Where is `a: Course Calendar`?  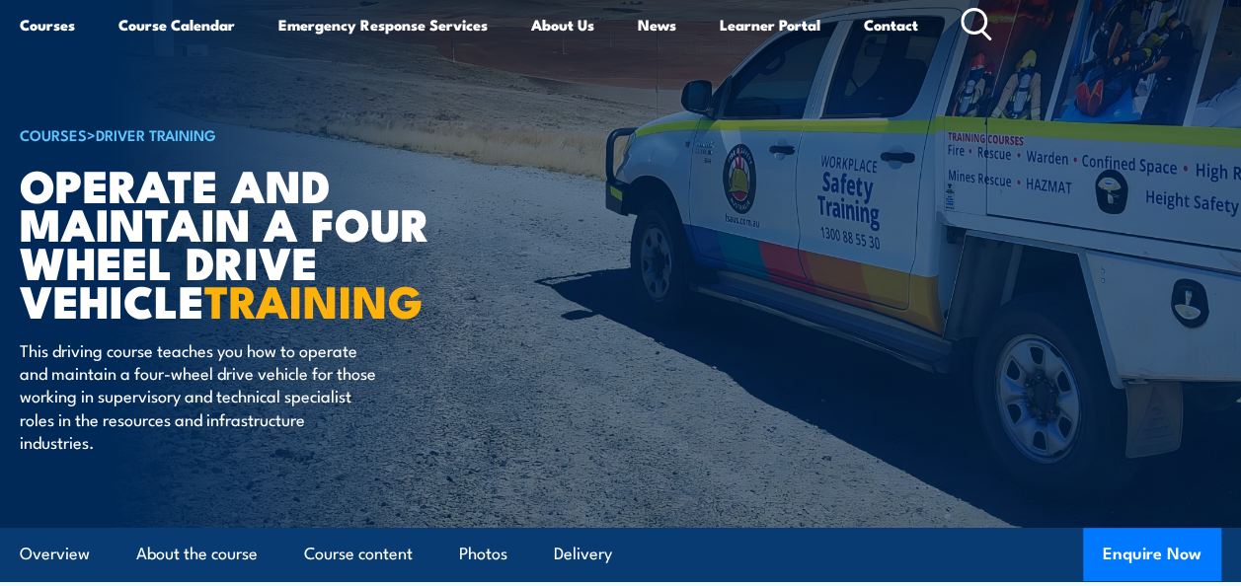 a: Course Calendar is located at coordinates (177, 25).